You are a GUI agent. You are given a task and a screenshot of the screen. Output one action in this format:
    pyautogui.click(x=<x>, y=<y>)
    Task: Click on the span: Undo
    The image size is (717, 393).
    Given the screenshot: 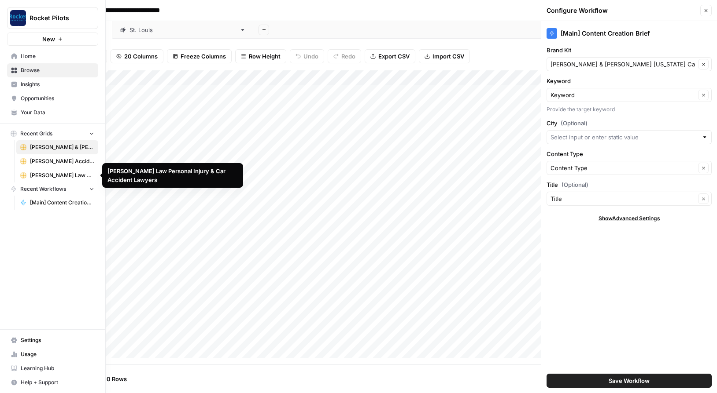 What is the action you would take?
    pyautogui.click(x=311, y=56)
    